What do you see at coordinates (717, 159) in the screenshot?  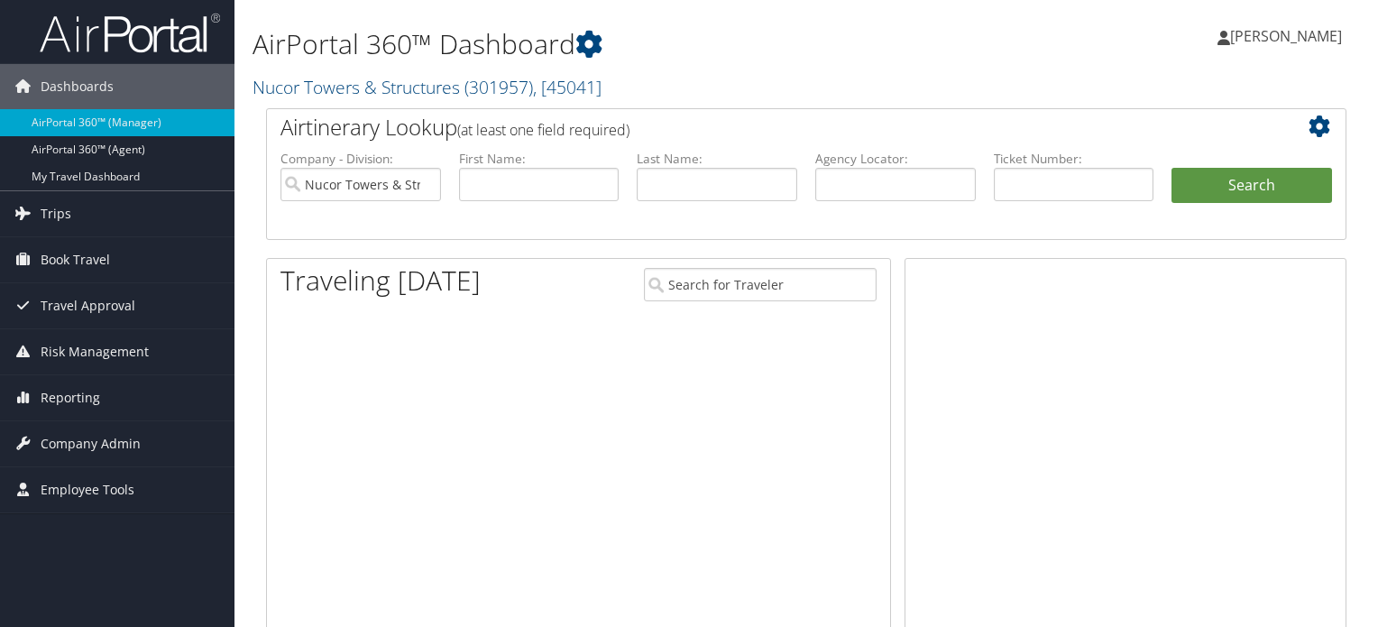 I see `label: Last Name:` at bounding box center [717, 159].